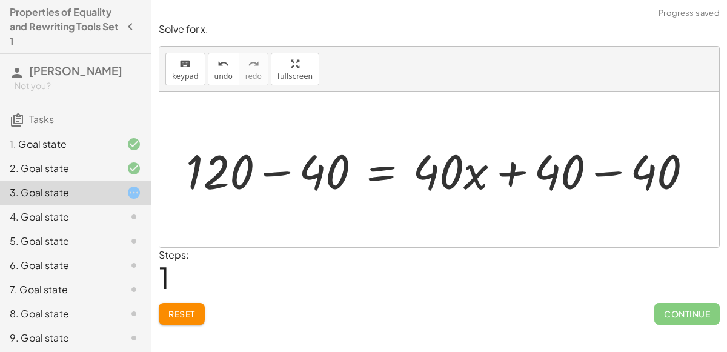  I want to click on button: undoundo, so click(224, 69).